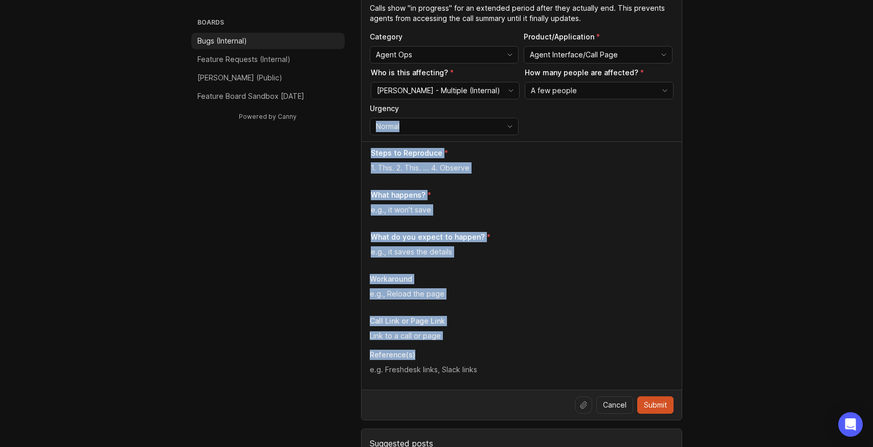 This screenshot has width=873, height=447. What do you see at coordinates (439, 91) in the screenshot?
I see `input: Smith.ai - Multiple (Internal)` at bounding box center [439, 91].